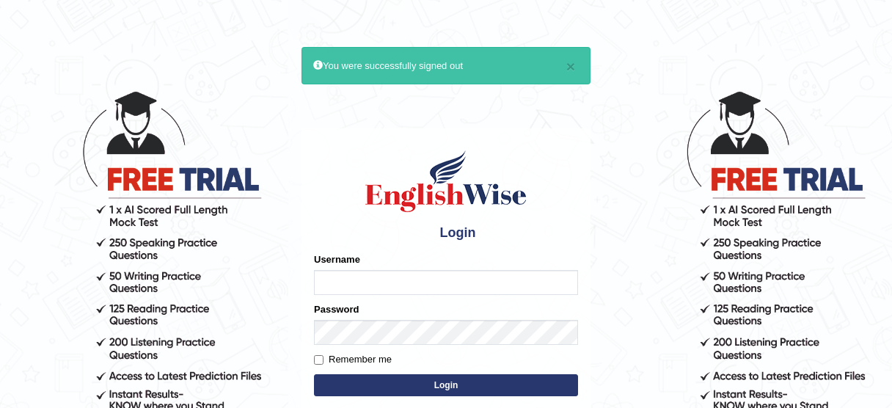 This screenshot has width=892, height=408. Describe the element at coordinates (336, 309) in the screenshot. I see `label: Password` at that location.